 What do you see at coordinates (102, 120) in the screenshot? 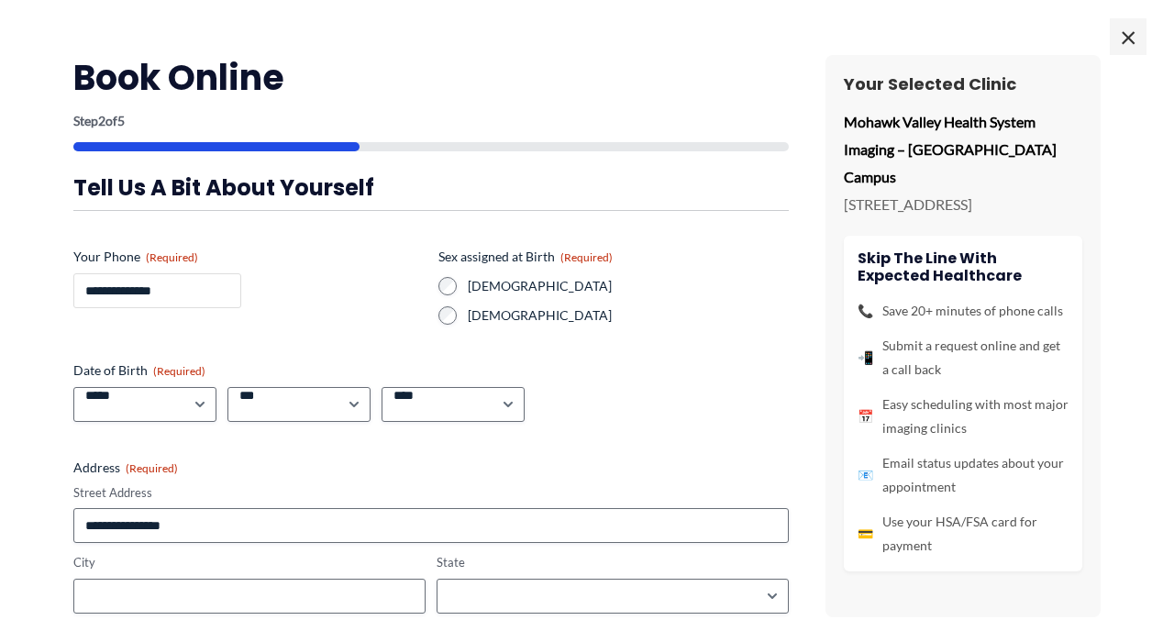
I see `span: 2` at bounding box center [102, 120].